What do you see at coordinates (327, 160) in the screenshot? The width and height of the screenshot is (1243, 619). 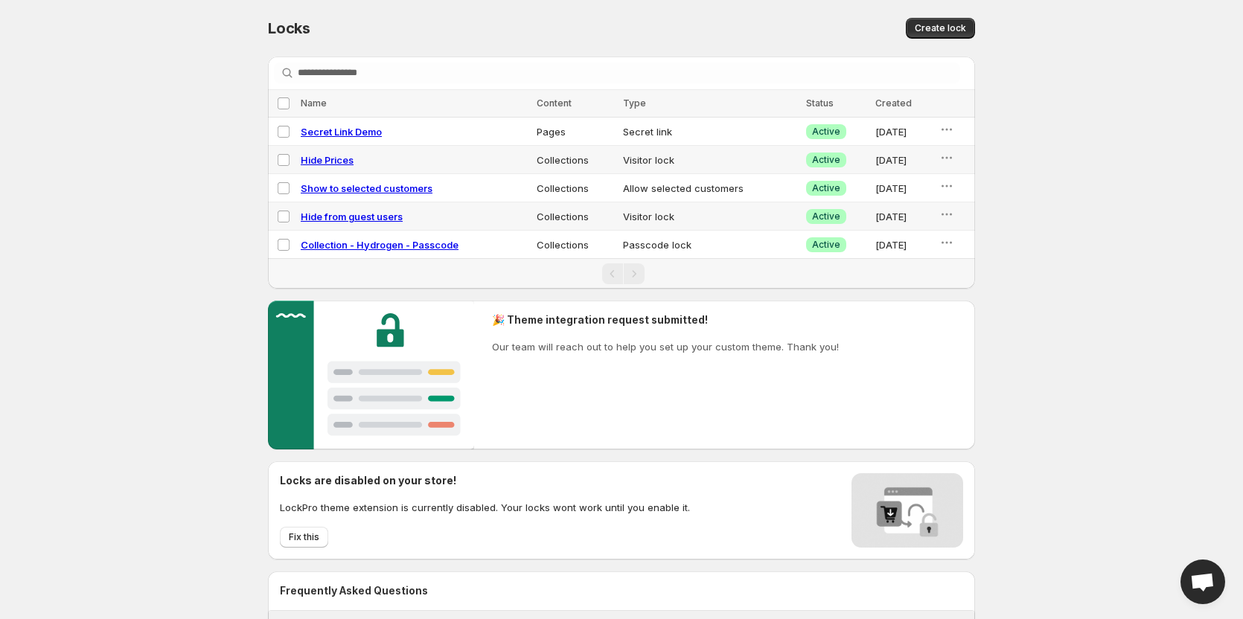 I see `span: Hide Prices` at bounding box center [327, 160].